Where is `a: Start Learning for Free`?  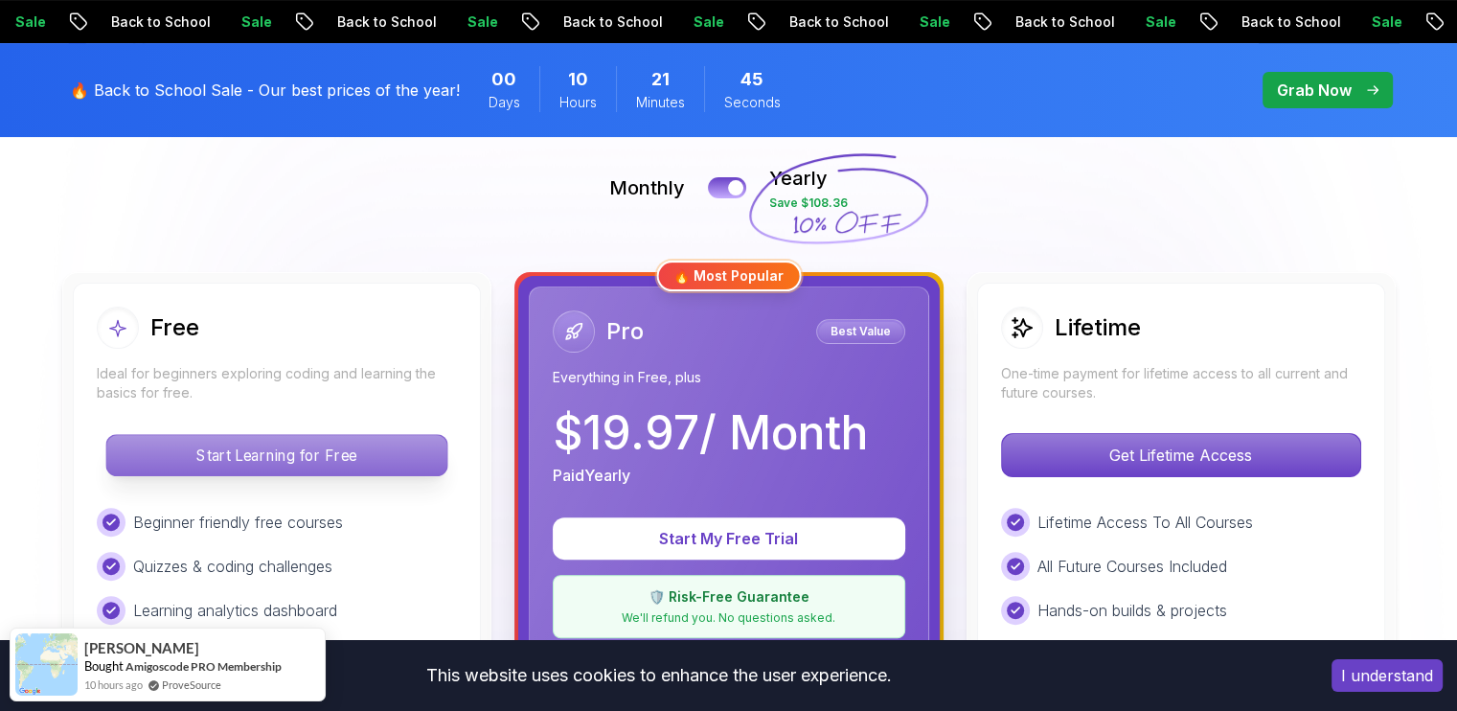
a: Start Learning for Free is located at coordinates (277, 455).